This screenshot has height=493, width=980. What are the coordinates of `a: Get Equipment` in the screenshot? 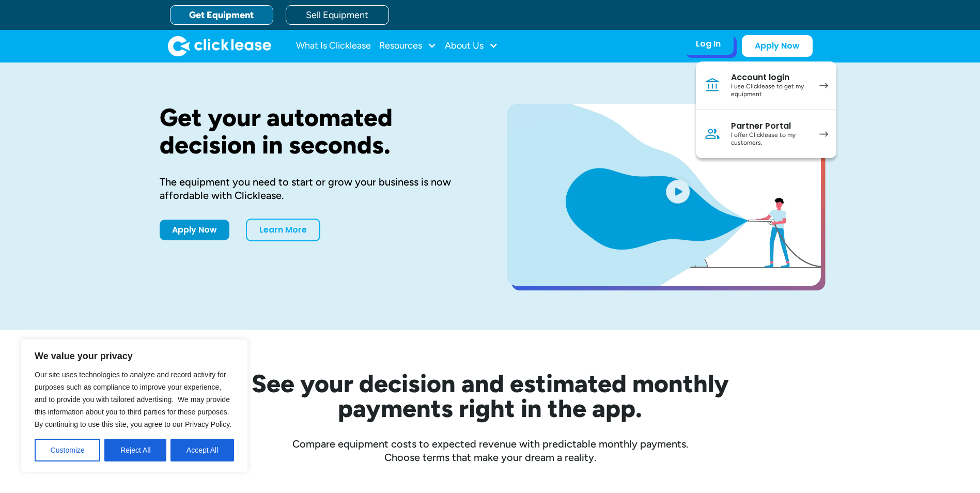 It's located at (222, 15).